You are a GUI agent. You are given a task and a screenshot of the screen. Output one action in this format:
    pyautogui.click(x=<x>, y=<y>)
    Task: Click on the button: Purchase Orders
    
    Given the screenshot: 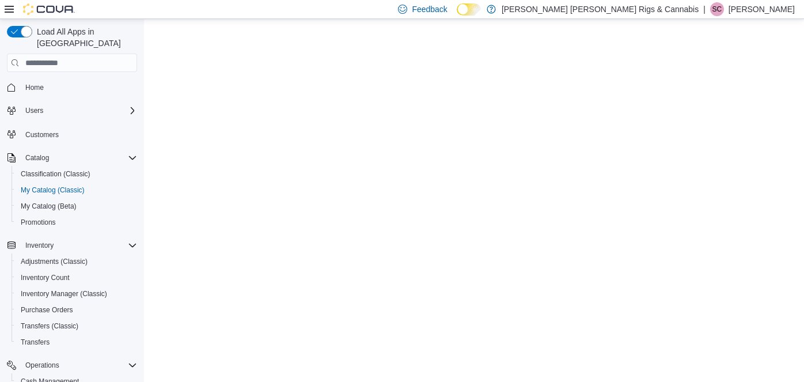 What is the action you would take?
    pyautogui.click(x=77, y=310)
    